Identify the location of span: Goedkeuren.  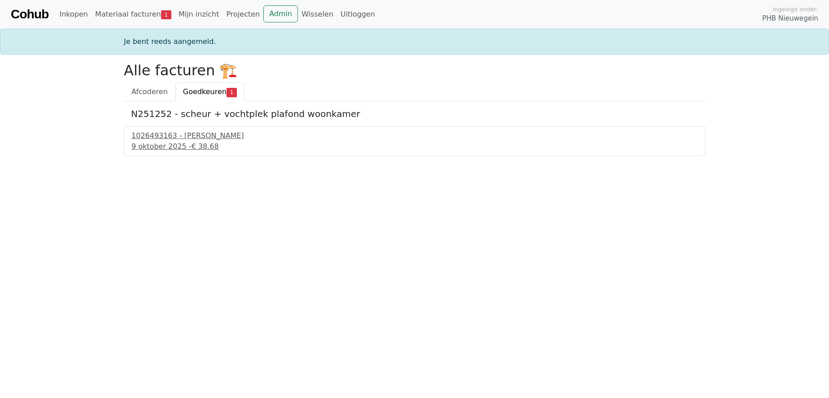
(204, 91).